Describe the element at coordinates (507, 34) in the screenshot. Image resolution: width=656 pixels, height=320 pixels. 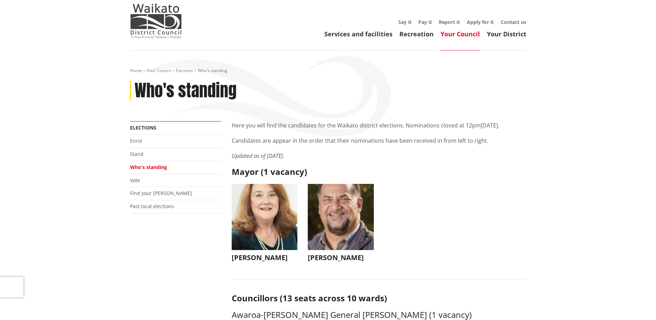
I see `a: Your District` at that location.